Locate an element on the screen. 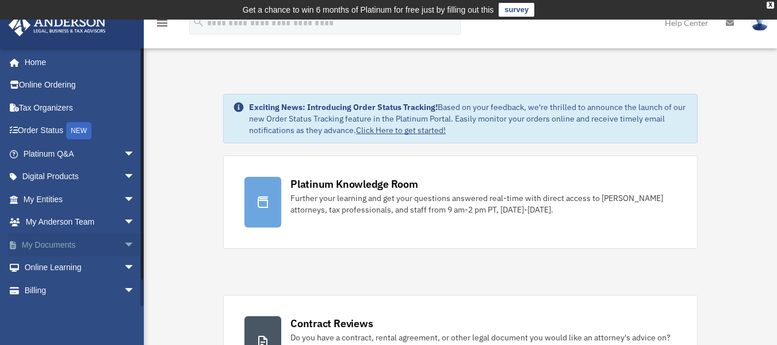 The width and height of the screenshot is (777, 345). img: Anderson Advisors Platinum Portal is located at coordinates (57, 25).